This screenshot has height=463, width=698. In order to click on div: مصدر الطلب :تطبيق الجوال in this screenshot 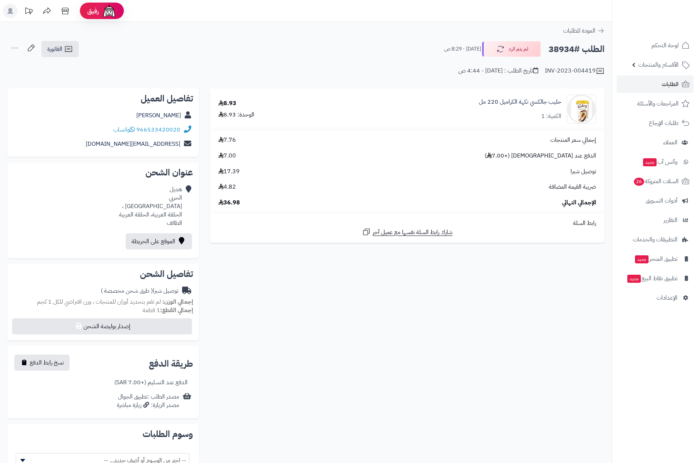, I will do `click(148, 401)`.